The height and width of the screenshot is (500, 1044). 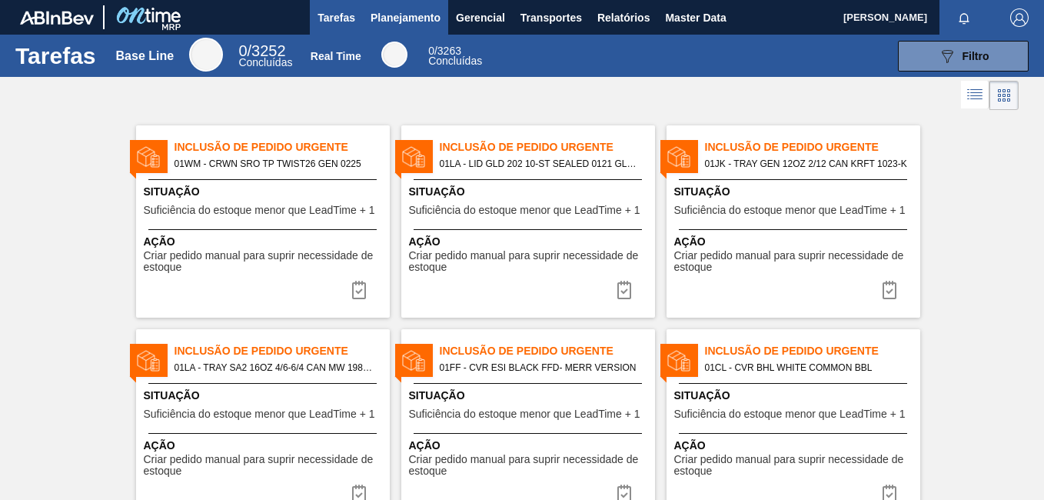 I want to click on div: Completar tarefa: 6892977, so click(x=890, y=290).